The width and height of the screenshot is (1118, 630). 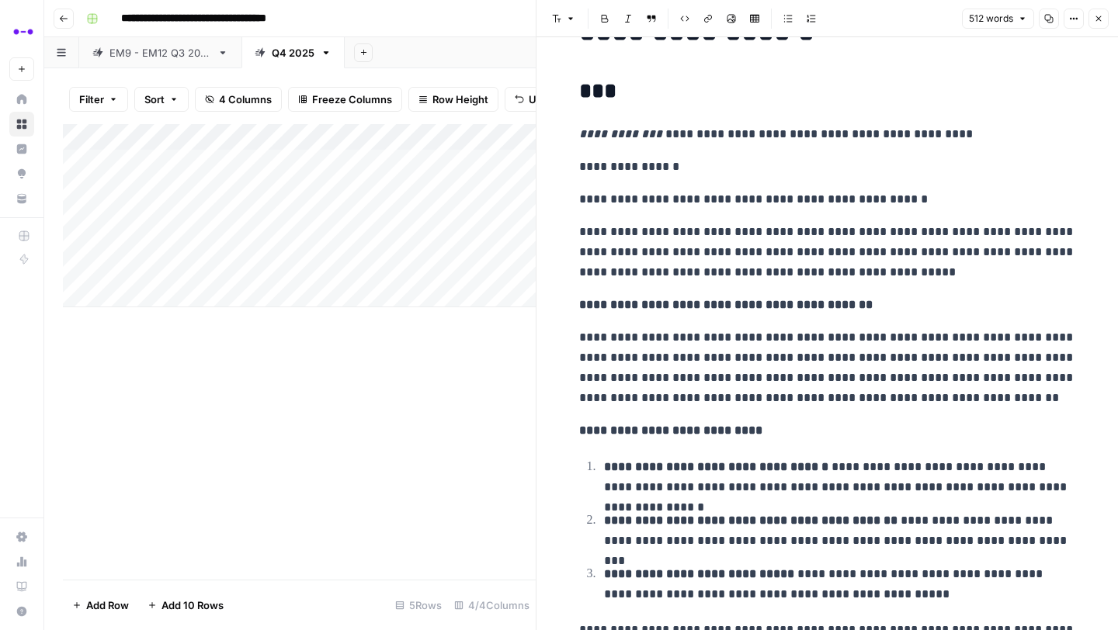 What do you see at coordinates (160, 53) in the screenshot?
I see `a: EM9 - EM12 Q3 2025` at bounding box center [160, 53].